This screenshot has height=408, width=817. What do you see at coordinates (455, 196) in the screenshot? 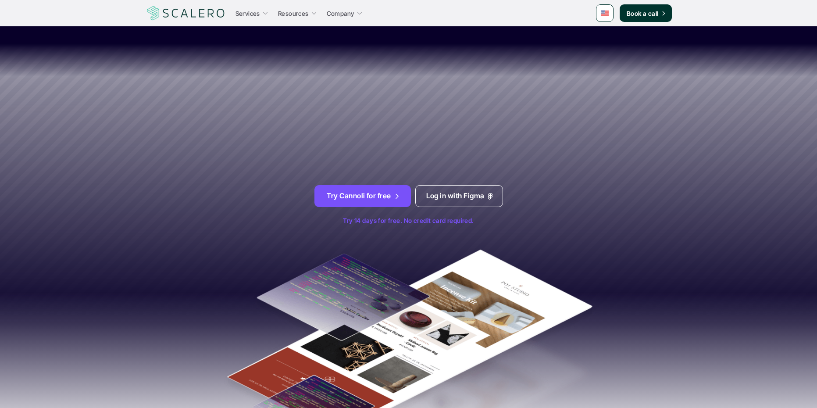
I see `p: Log in with Figma` at bounding box center [455, 196].